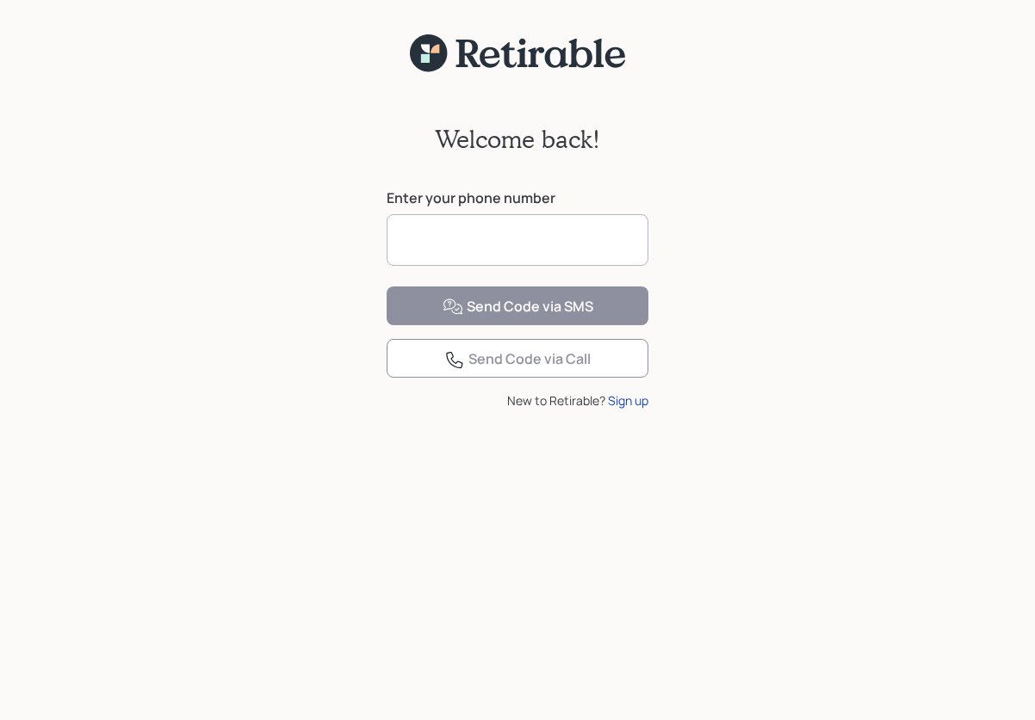  What do you see at coordinates (517, 358) in the screenshot?
I see `button: Send Code via Call` at bounding box center [517, 358].